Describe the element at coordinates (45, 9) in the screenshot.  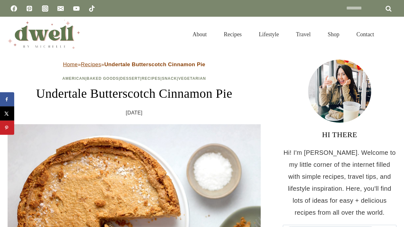
I see `a: Instagram` at that location.